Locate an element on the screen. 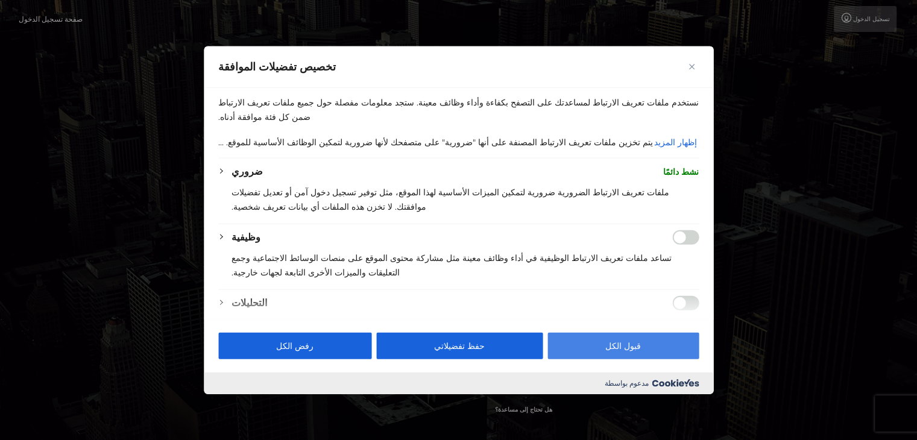 The width and height of the screenshot is (917, 440). font: مدعوم بواسطة is located at coordinates (626, 382).